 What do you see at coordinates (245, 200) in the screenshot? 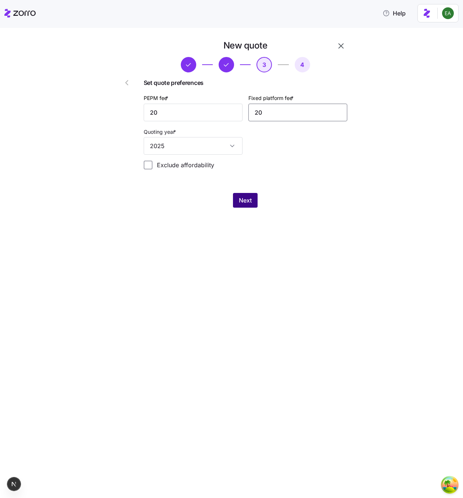
I see `button: Next` at bounding box center [245, 200].